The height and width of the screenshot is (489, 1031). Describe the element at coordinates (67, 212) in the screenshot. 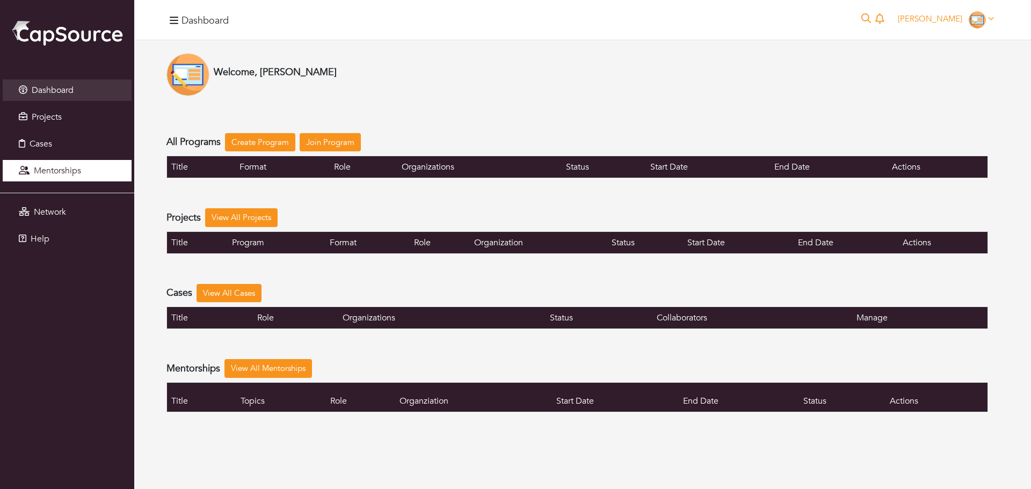

I see `a: Network` at that location.